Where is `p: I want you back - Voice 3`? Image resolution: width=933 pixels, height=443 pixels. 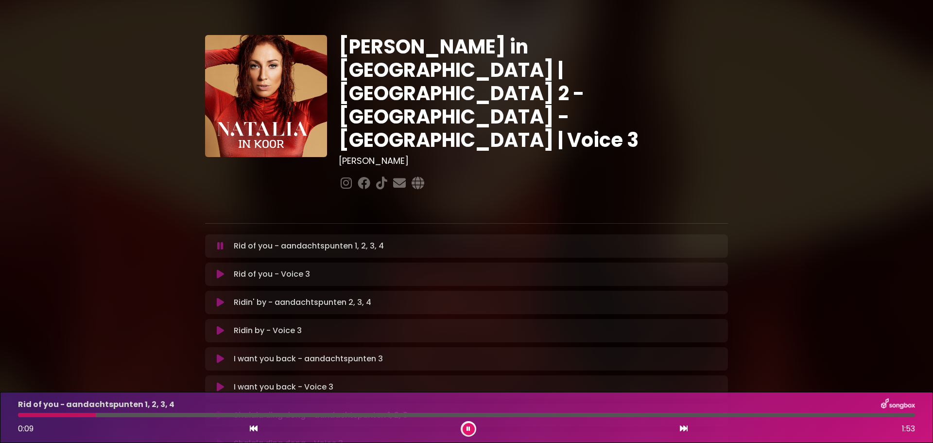
p: I want you back - Voice 3 is located at coordinates (283, 387).